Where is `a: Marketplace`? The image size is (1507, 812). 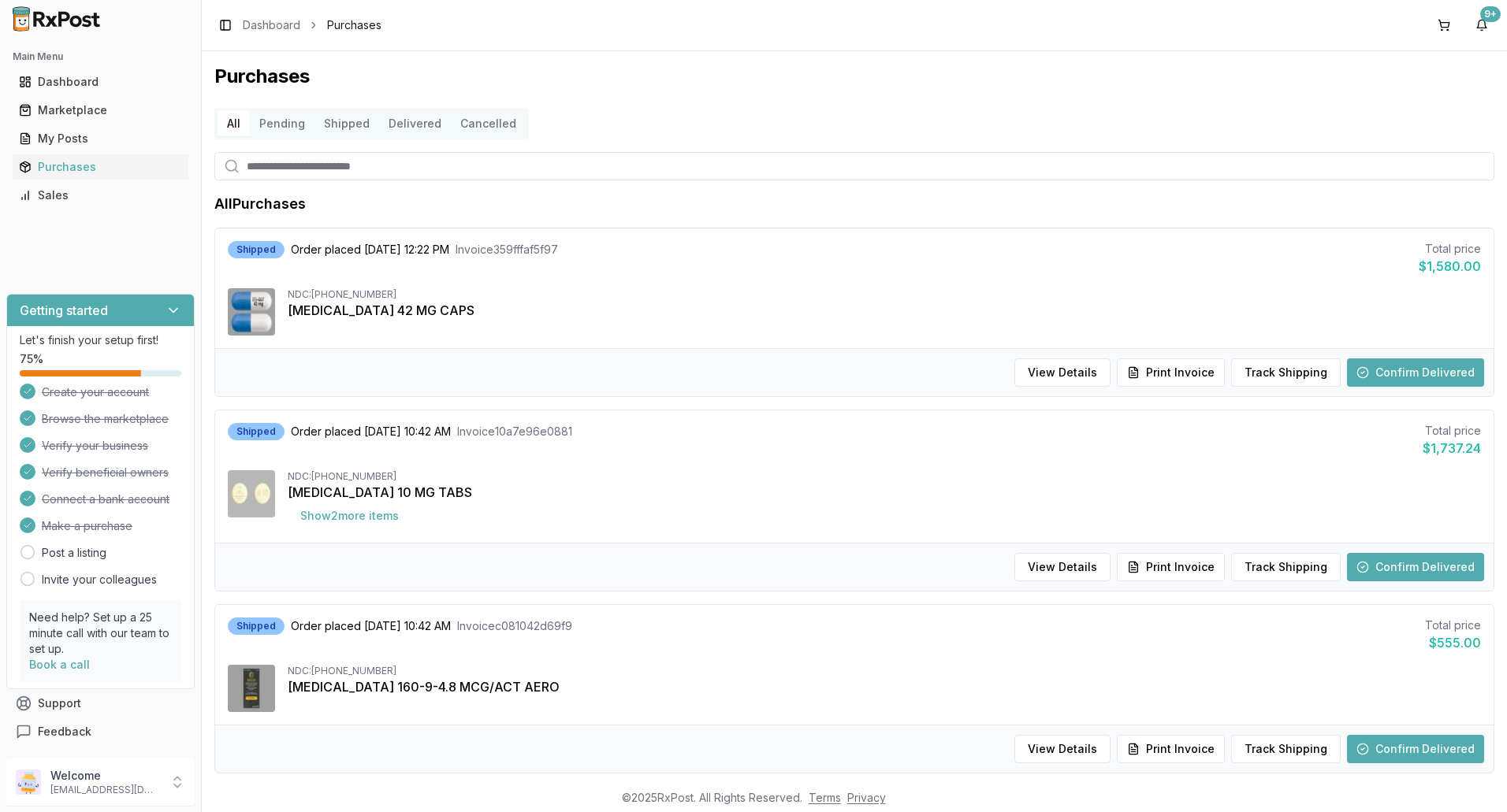 a: Marketplace is located at coordinates (101, 110).